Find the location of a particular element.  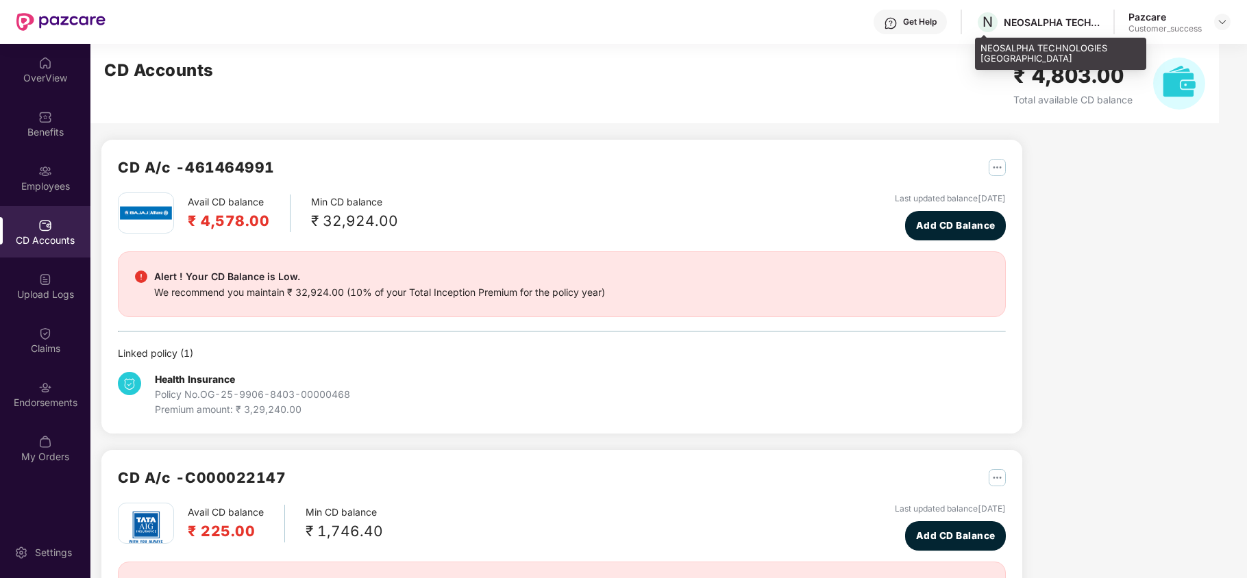

img: svg+xml;base64,PHN2ZyBpZD0iSG9tZSIgeG1sbnM9Imh0dHA6Ly93d3cudzMub3JnLzIwMDAvc3ZnIiB3aWR0aD0iMjAiIG... is located at coordinates (45, 63).